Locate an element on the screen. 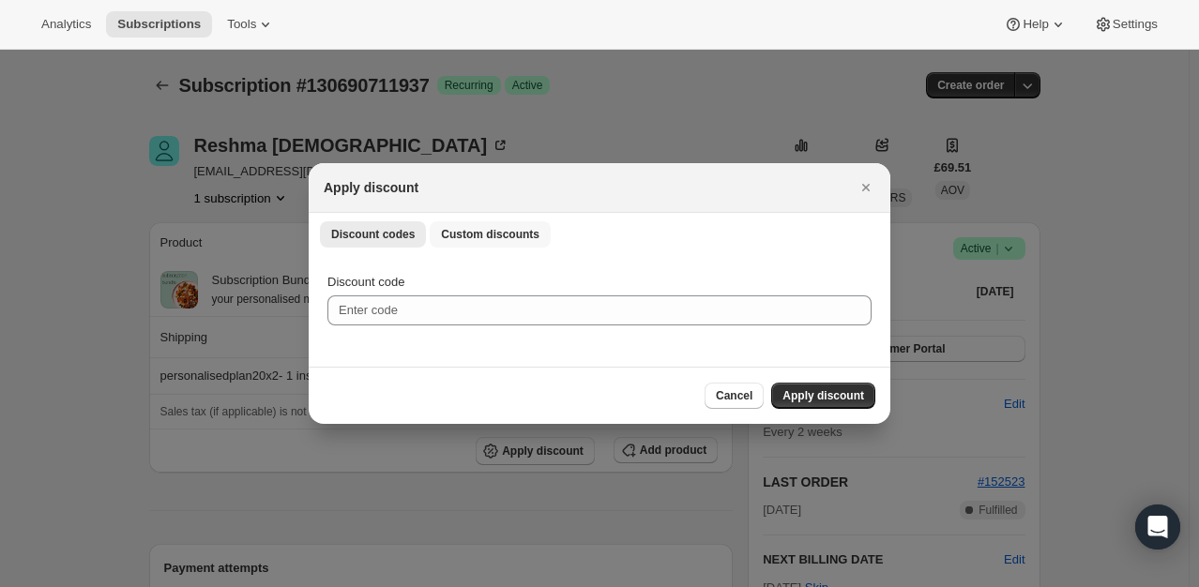  div: Open Intercom Messenger is located at coordinates (1158, 527).